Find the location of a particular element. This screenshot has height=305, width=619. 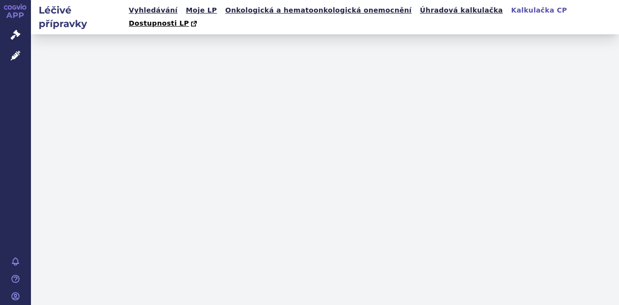

a: Moje LP is located at coordinates (201, 10).